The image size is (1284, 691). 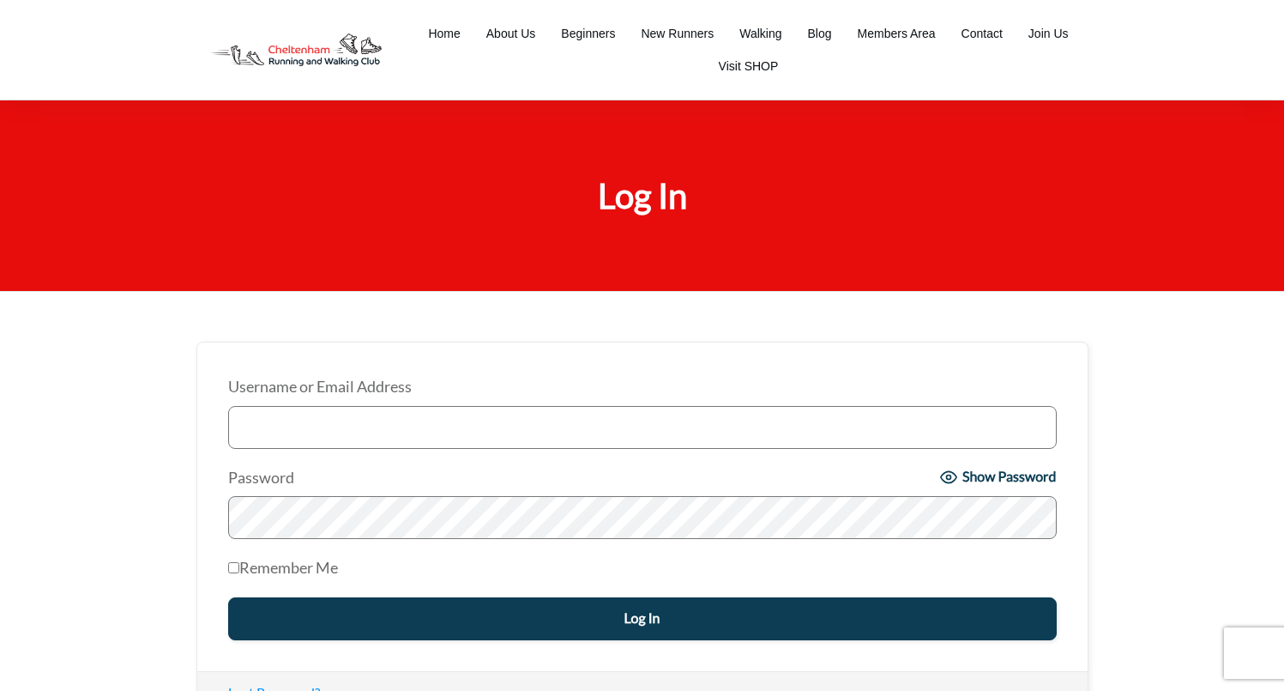 What do you see at coordinates (820, 33) in the screenshot?
I see `a: Blog` at bounding box center [820, 33].